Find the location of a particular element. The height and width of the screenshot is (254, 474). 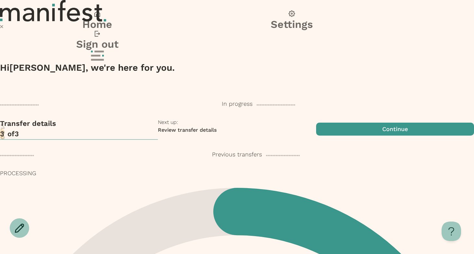

p: of 3 is located at coordinates (13, 134).